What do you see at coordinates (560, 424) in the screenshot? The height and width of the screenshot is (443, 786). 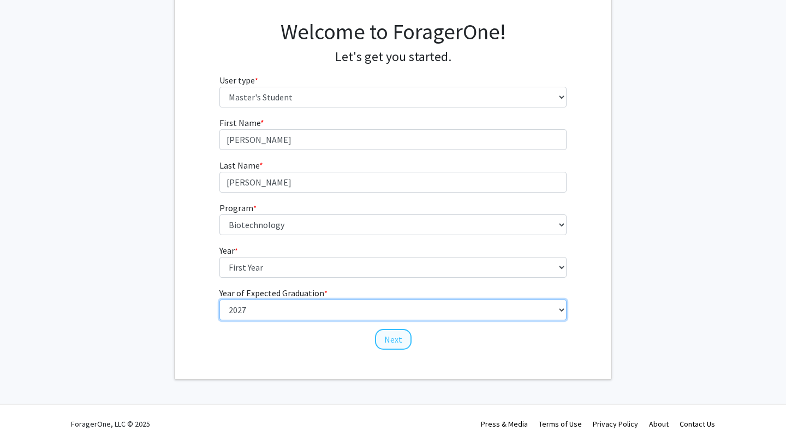 I see `a: Terms of Use` at bounding box center [560, 424].